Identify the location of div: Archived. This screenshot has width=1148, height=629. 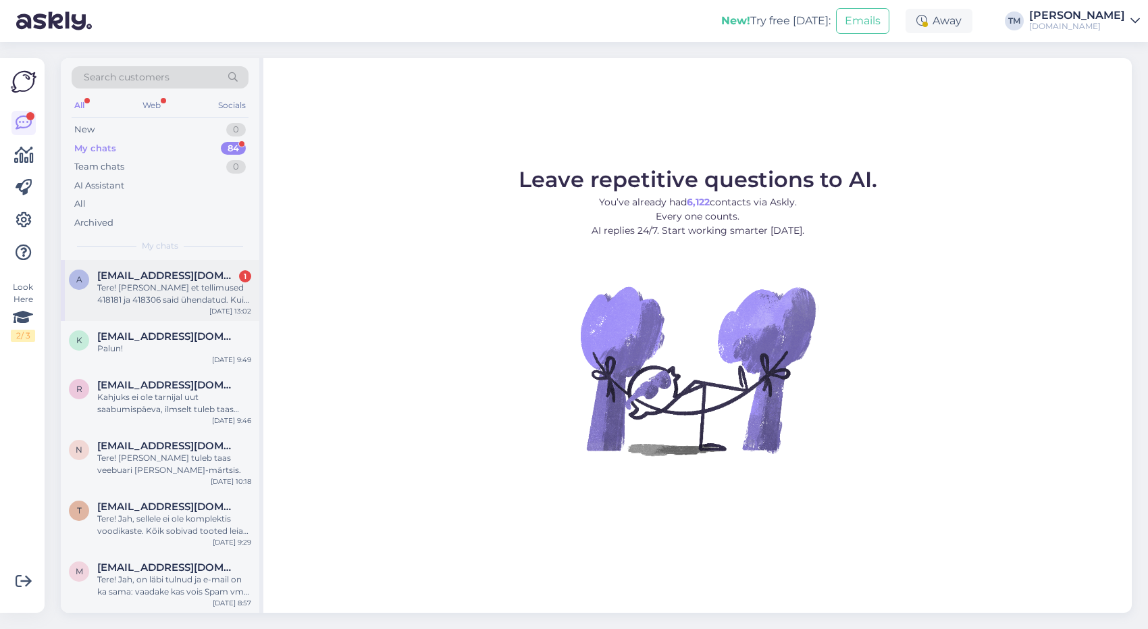
(94, 223).